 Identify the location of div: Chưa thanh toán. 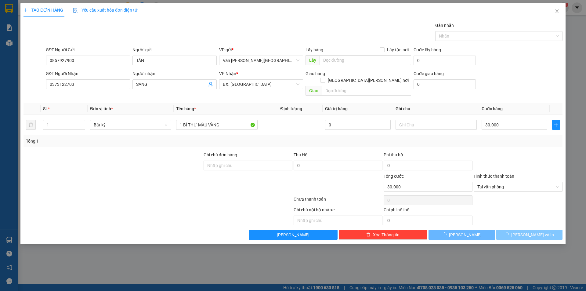
(338, 201).